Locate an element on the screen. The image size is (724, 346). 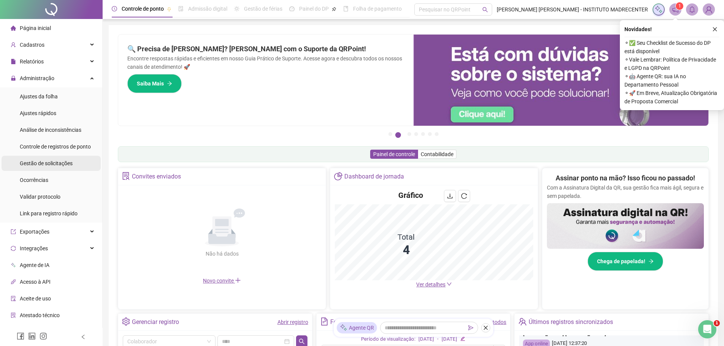
button: 5 is located at coordinates (423, 134).